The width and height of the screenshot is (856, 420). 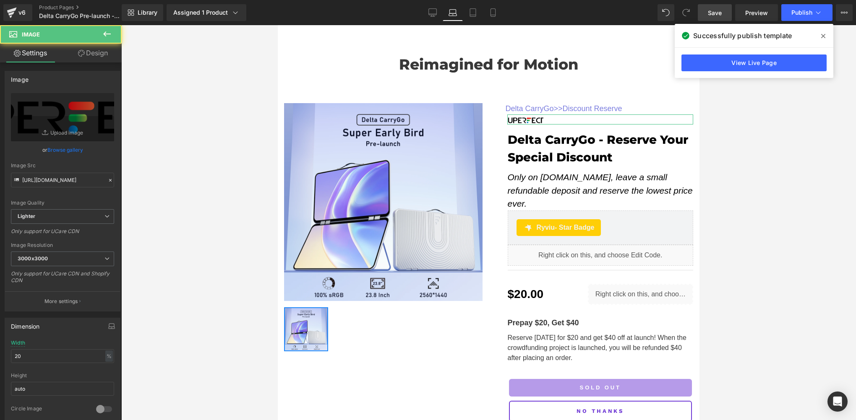 I want to click on a: NO THANKS, so click(x=322, y=386).